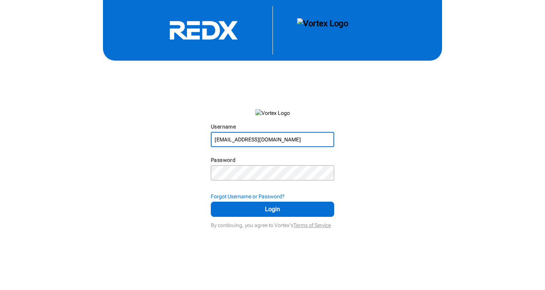 The image size is (545, 290). Describe the element at coordinates (223, 127) in the screenshot. I see `label: Username` at that location.